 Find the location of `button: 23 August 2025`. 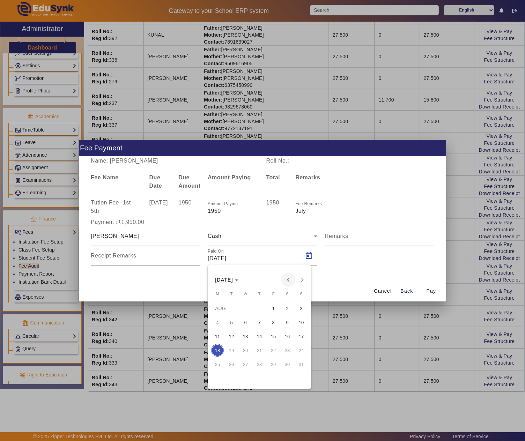

button: 23 August 2025 is located at coordinates (287, 350).